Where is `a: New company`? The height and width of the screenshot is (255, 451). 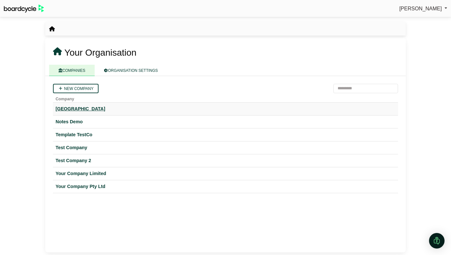 a: New company is located at coordinates (76, 88).